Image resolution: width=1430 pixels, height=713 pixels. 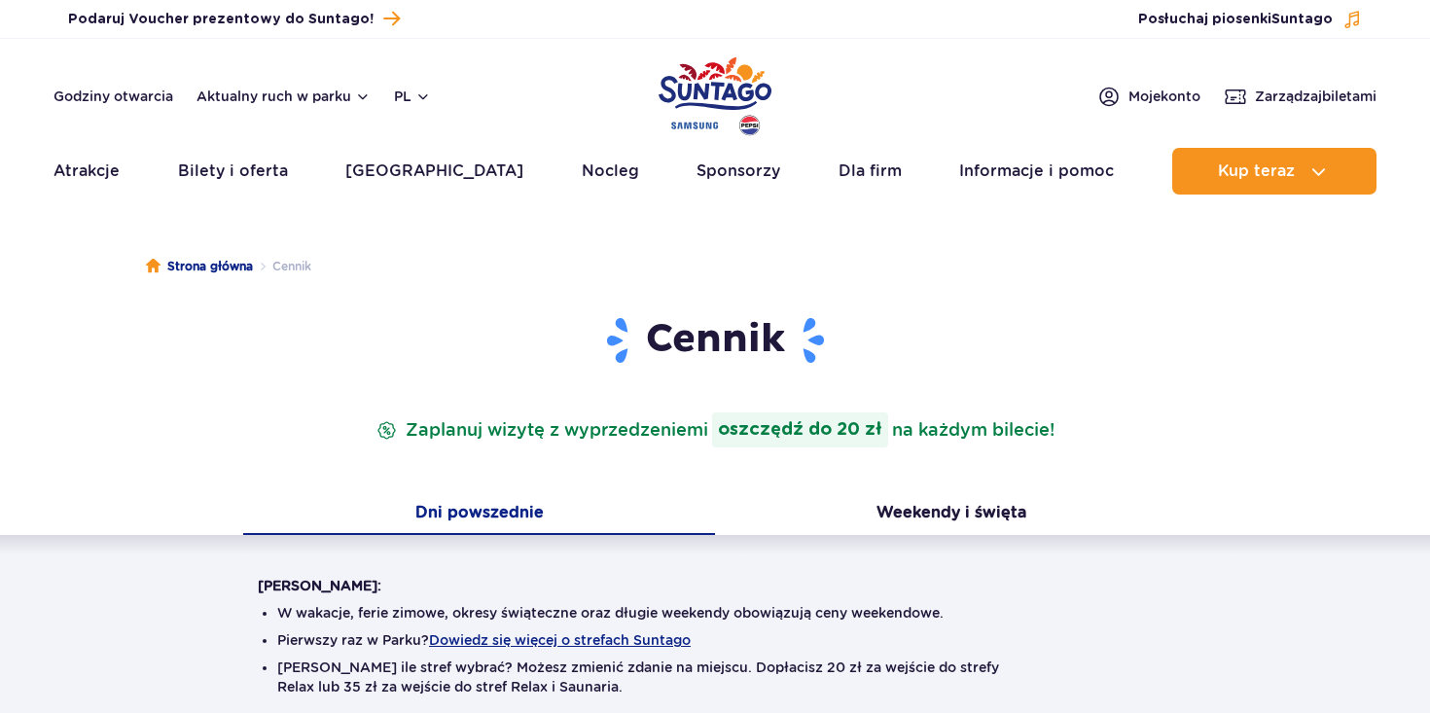 What do you see at coordinates (1236, 19) in the screenshot?
I see `span: Posłuchaj piosenki` at bounding box center [1236, 19].